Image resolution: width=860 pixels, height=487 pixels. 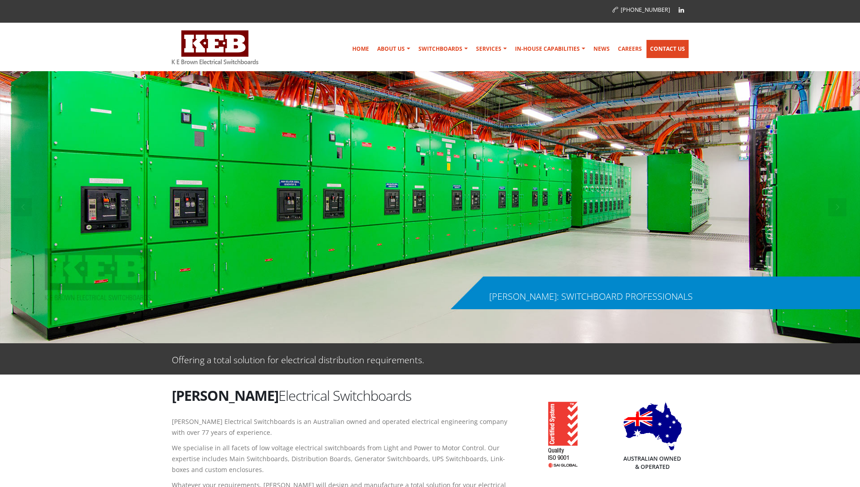 I want to click on img: K E Brown Electrical Switchboards, so click(x=215, y=47).